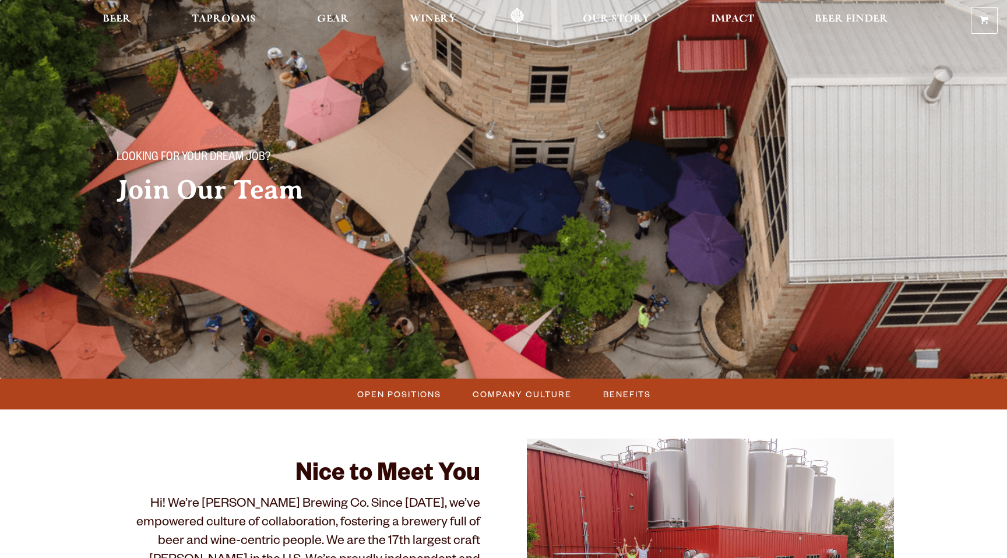 This screenshot has height=558, width=1007. Describe the element at coordinates (297, 476) in the screenshot. I see `h2: Nice to Meet You` at that location.